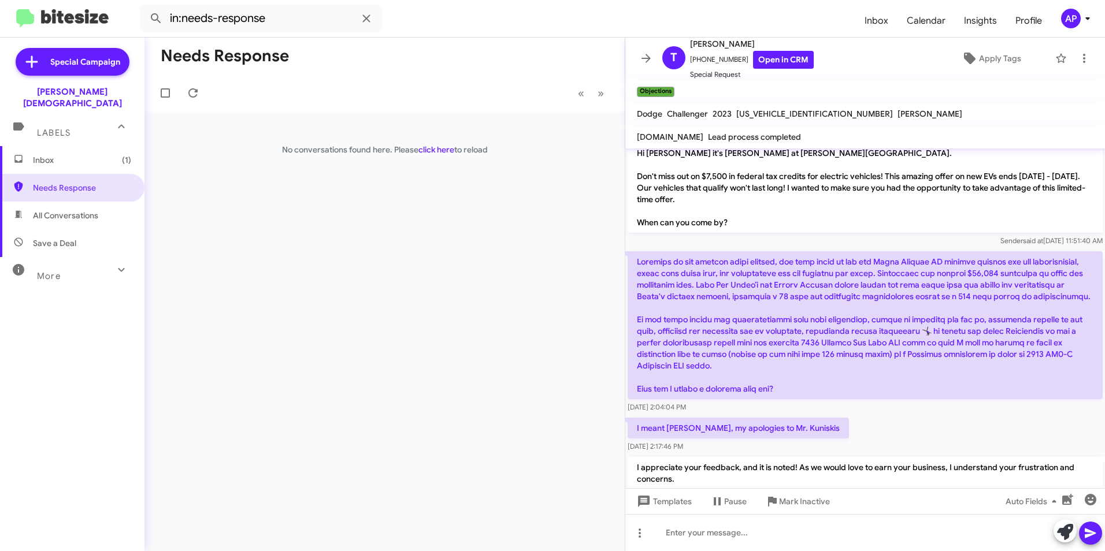  I want to click on button: Mark Inactive, so click(798, 502).